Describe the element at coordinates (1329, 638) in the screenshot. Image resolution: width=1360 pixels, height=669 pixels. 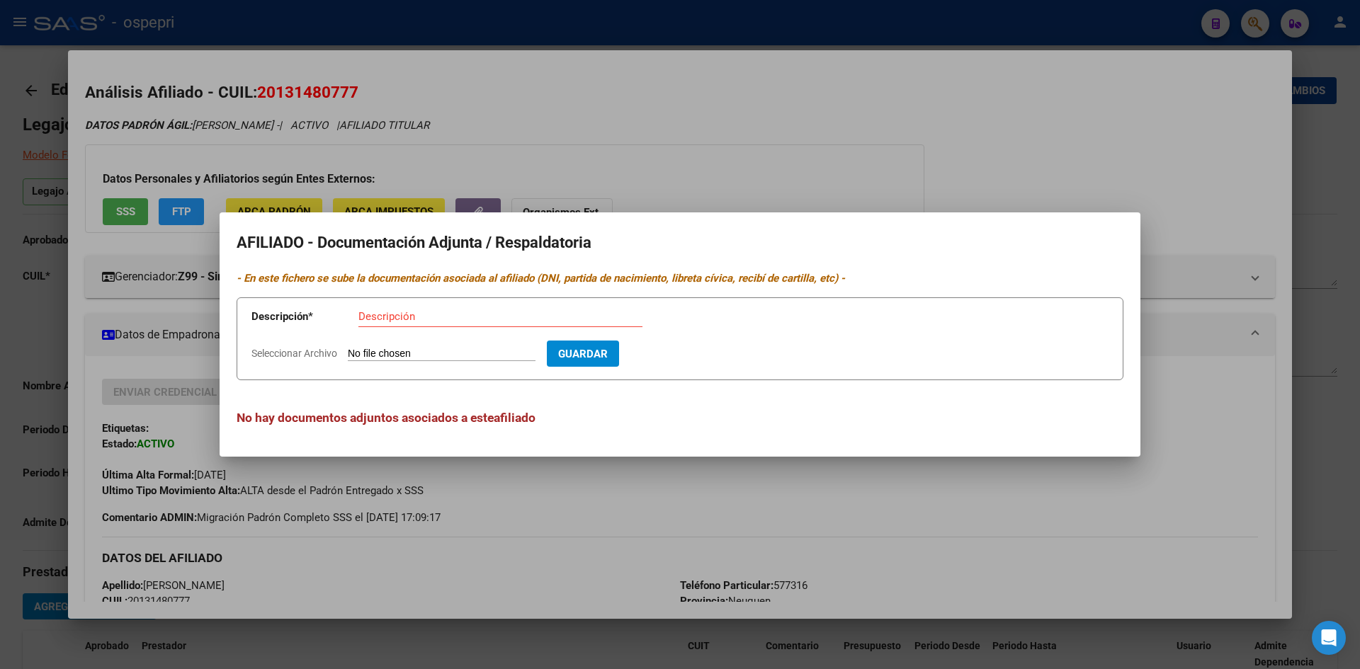
I see `div: Open Intercom Messenger` at that location.